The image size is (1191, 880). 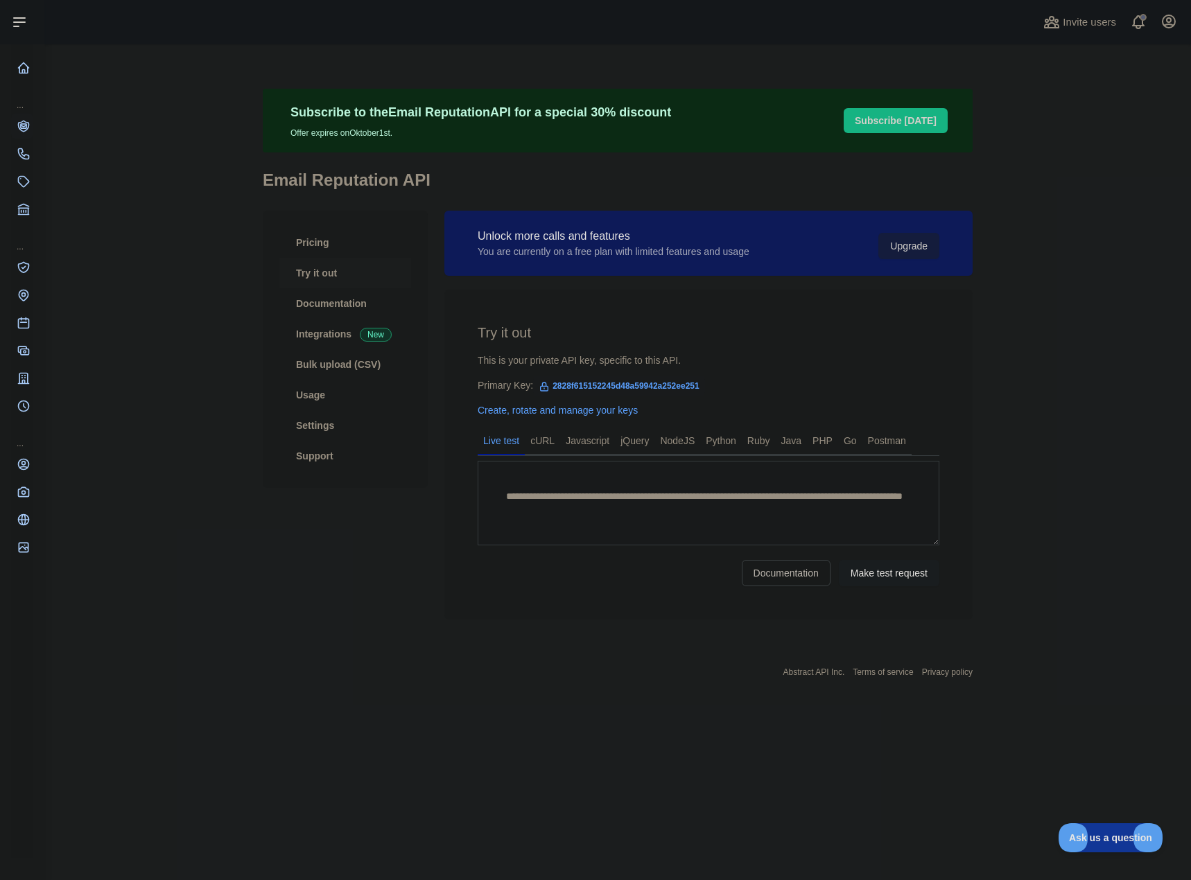 What do you see at coordinates (345, 273) in the screenshot?
I see `a: Try it out` at bounding box center [345, 273].